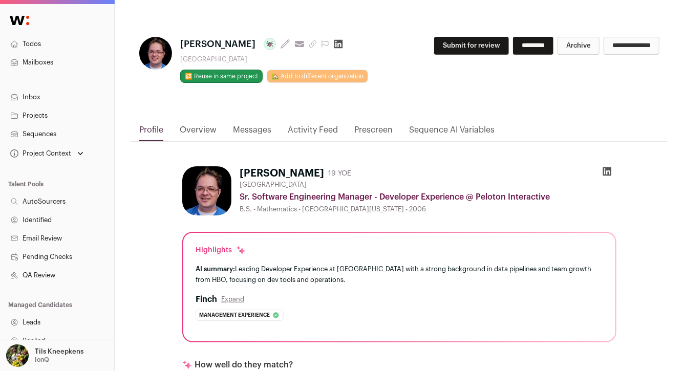 The width and height of the screenshot is (684, 371). I want to click on div: Project Context, so click(39, 153).